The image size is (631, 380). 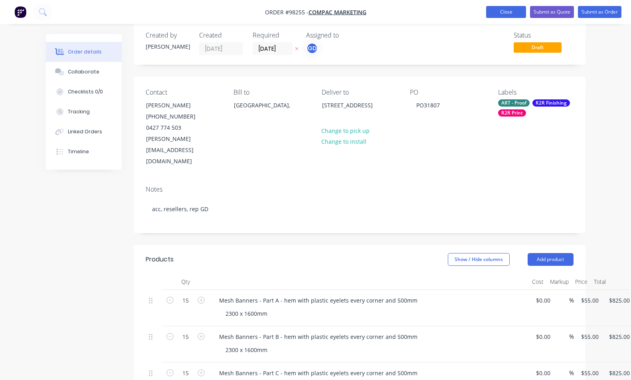 I want to click on div: acc, resellers, rep GD, so click(x=360, y=209).